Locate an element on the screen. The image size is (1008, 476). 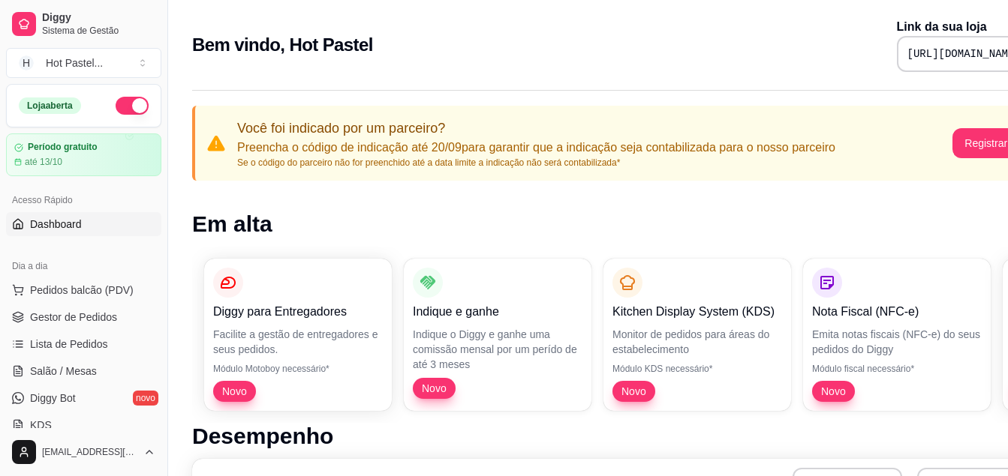
div: Hot Pastel ... is located at coordinates (74, 63).